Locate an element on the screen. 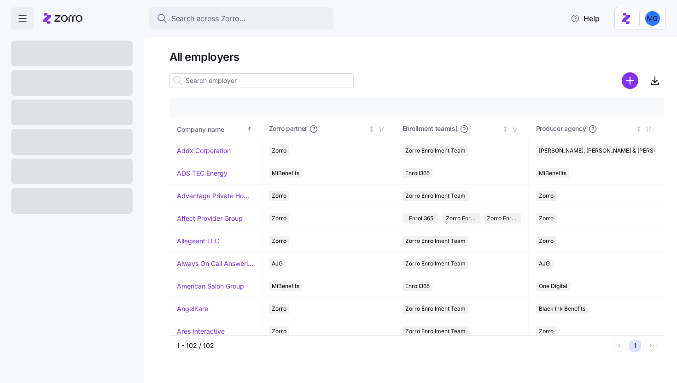 The image size is (677, 383). a: ADS TEC Energy is located at coordinates (202, 173).